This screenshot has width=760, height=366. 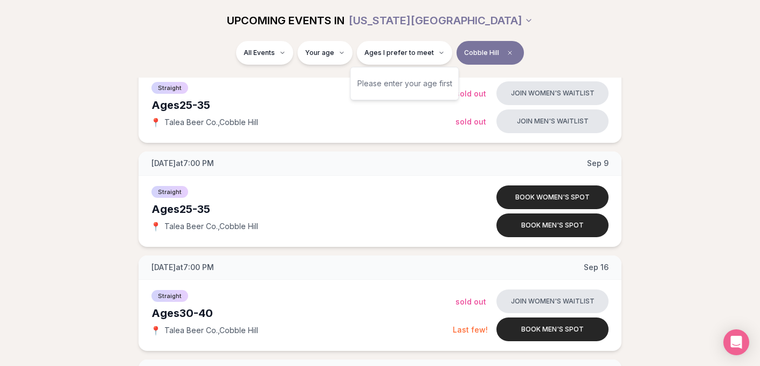 I want to click on span: All Events, so click(x=259, y=53).